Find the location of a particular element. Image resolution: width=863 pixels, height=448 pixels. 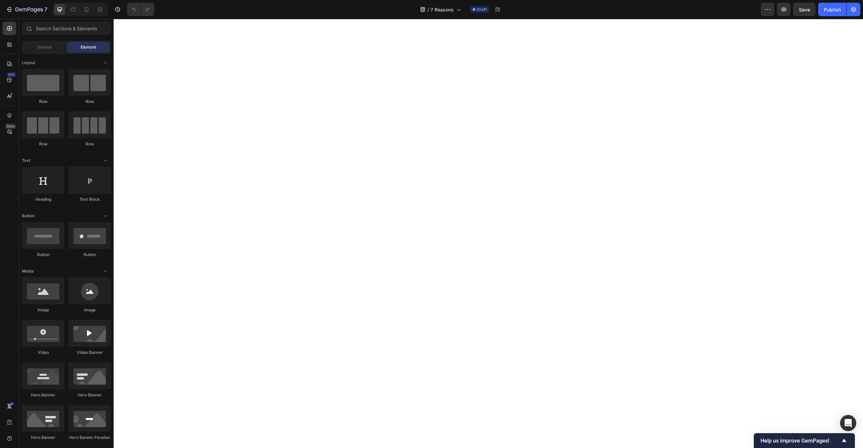

span: Media is located at coordinates (28, 271).